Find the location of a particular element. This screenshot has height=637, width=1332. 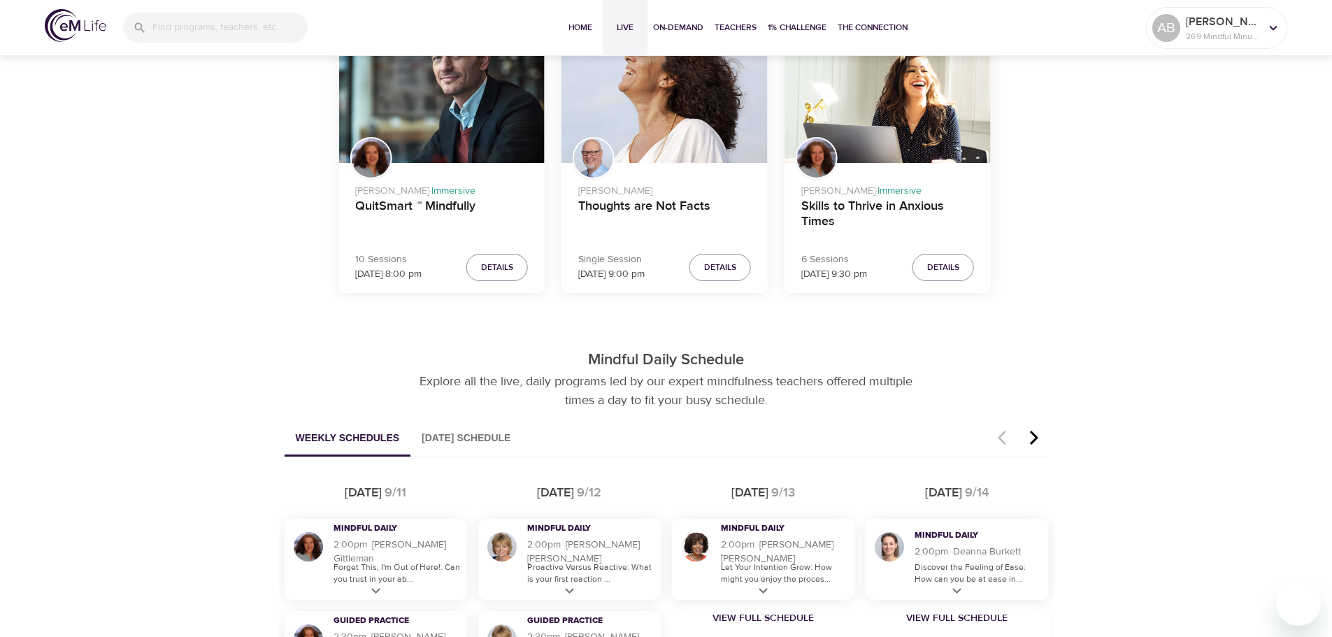

h4: Thoughts are Not Facts is located at coordinates (664, 215).